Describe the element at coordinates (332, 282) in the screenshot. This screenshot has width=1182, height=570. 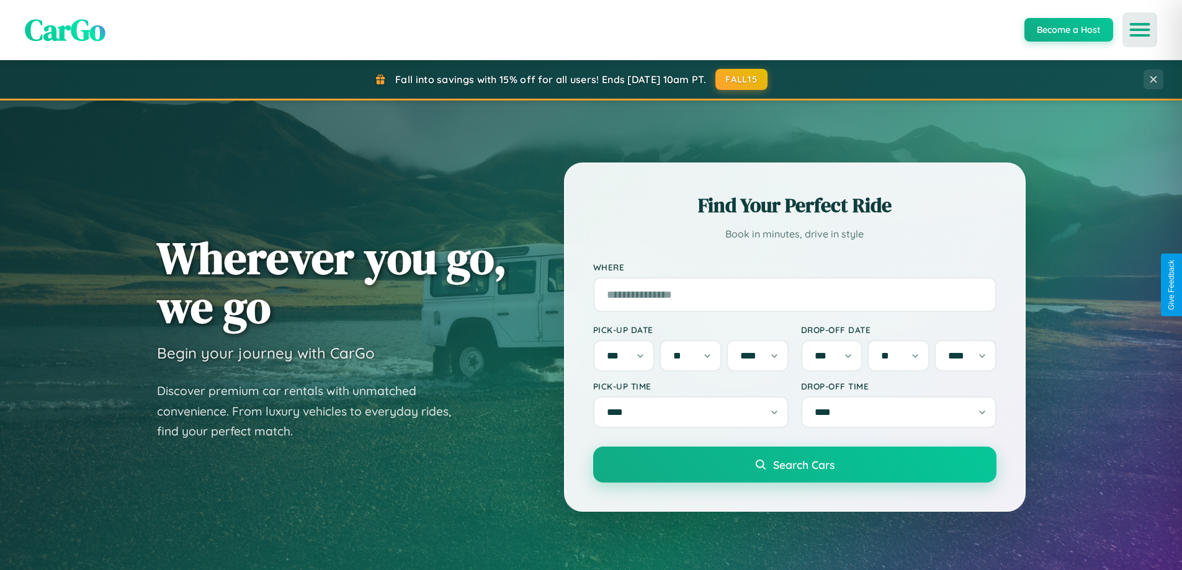
I see `h1: Wherever you go, we go` at that location.